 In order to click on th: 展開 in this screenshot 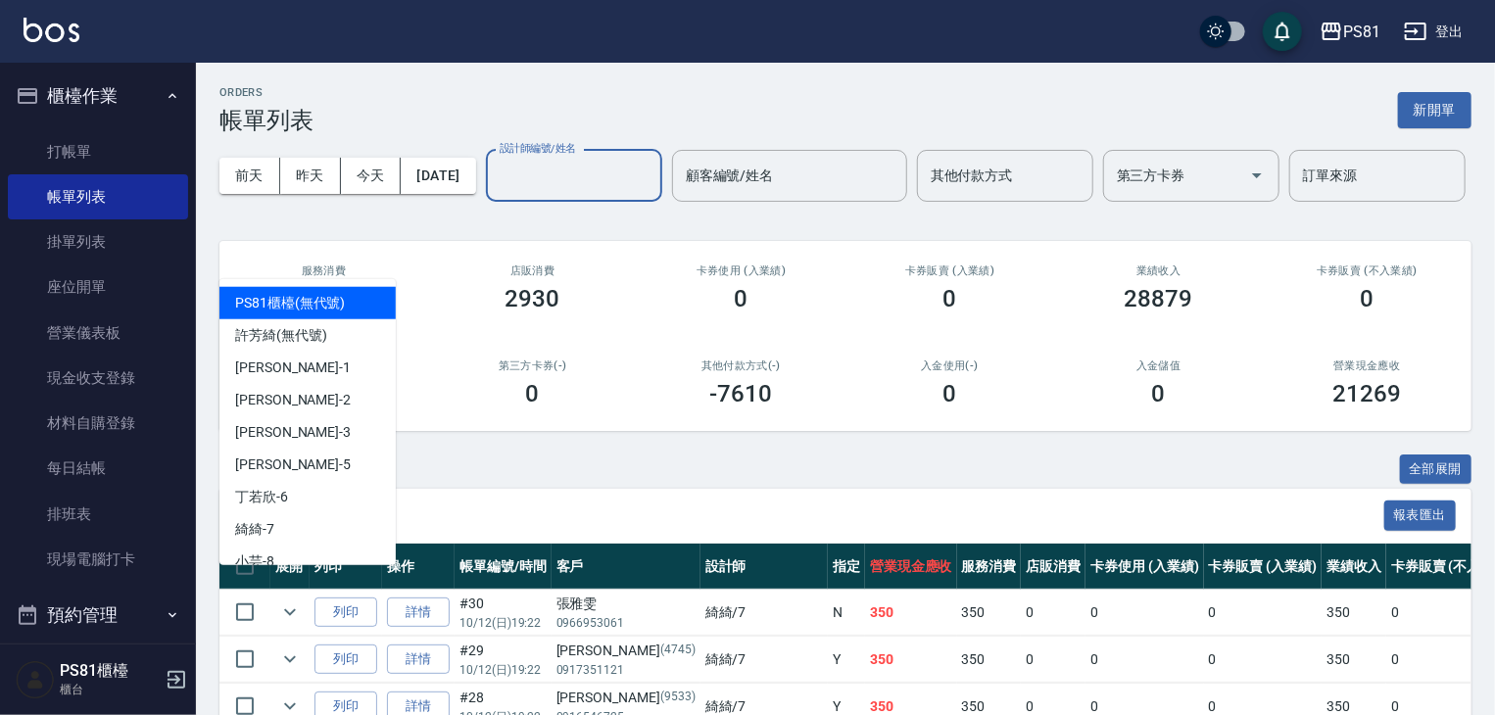, I will do `click(290, 566)`.